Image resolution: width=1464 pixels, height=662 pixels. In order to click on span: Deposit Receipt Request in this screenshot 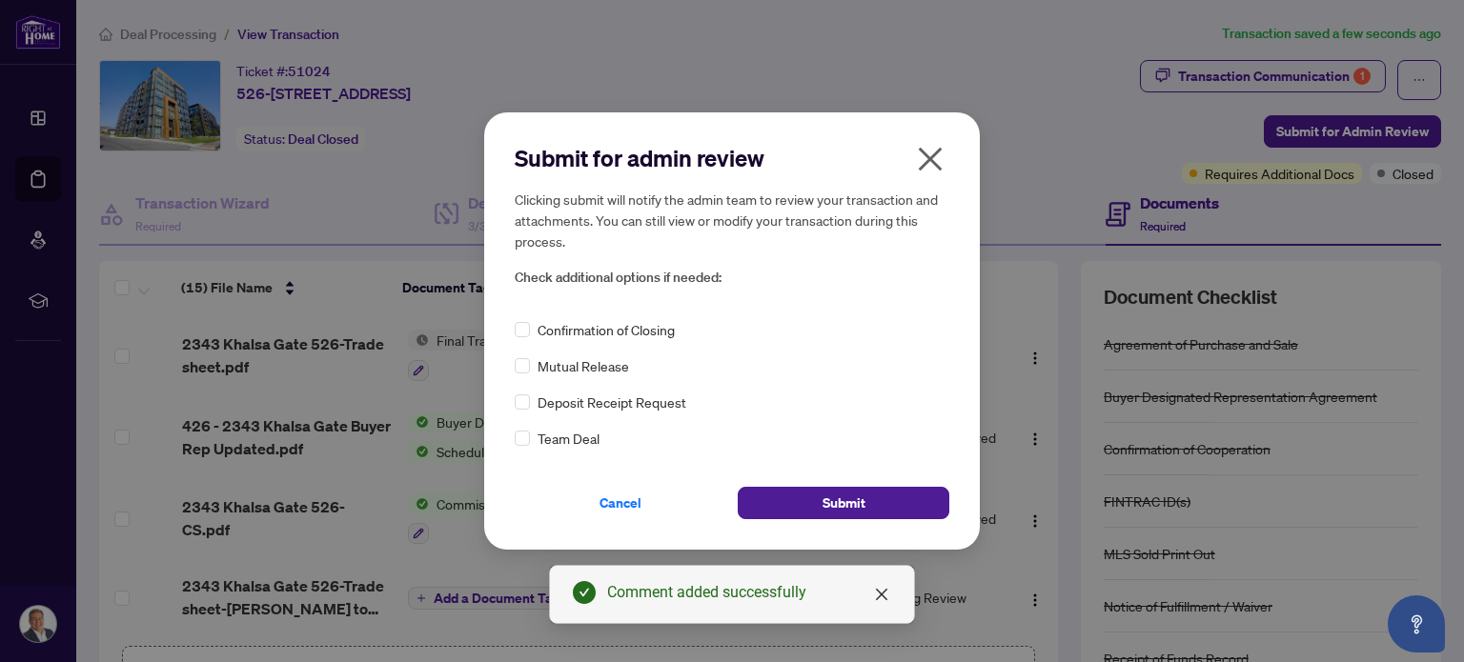, I will do `click(612, 402)`.